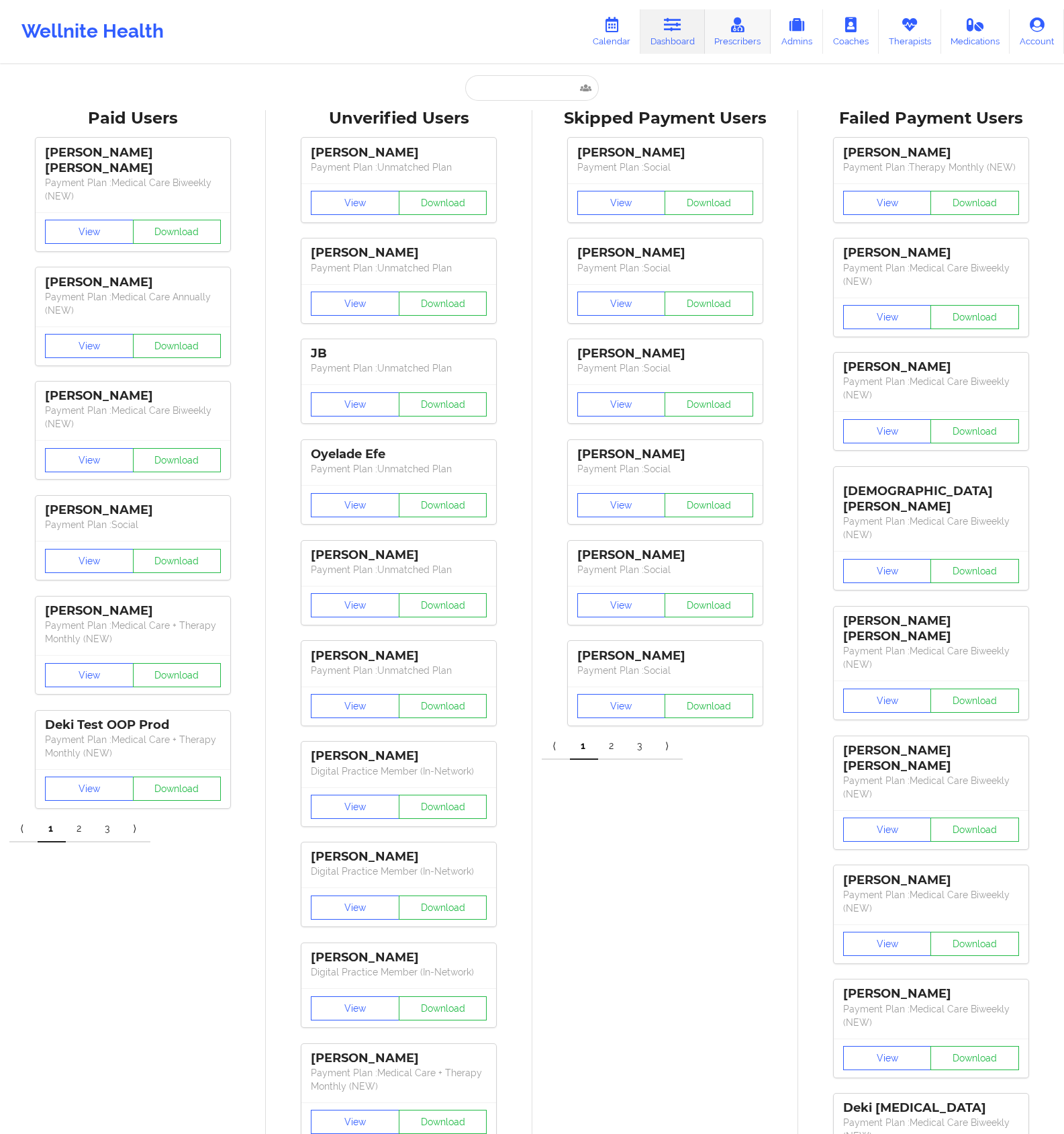 The image size is (1064, 1134). What do you see at coordinates (52, 829) in the screenshot?
I see `a: 1` at bounding box center [52, 829].